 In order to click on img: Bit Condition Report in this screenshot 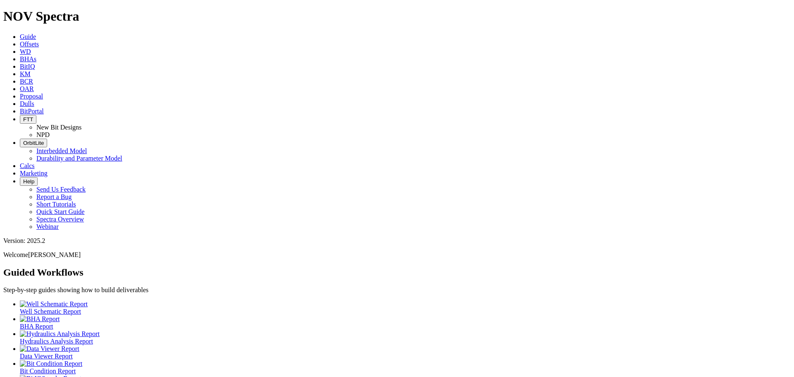, I will do `click(51, 364)`.